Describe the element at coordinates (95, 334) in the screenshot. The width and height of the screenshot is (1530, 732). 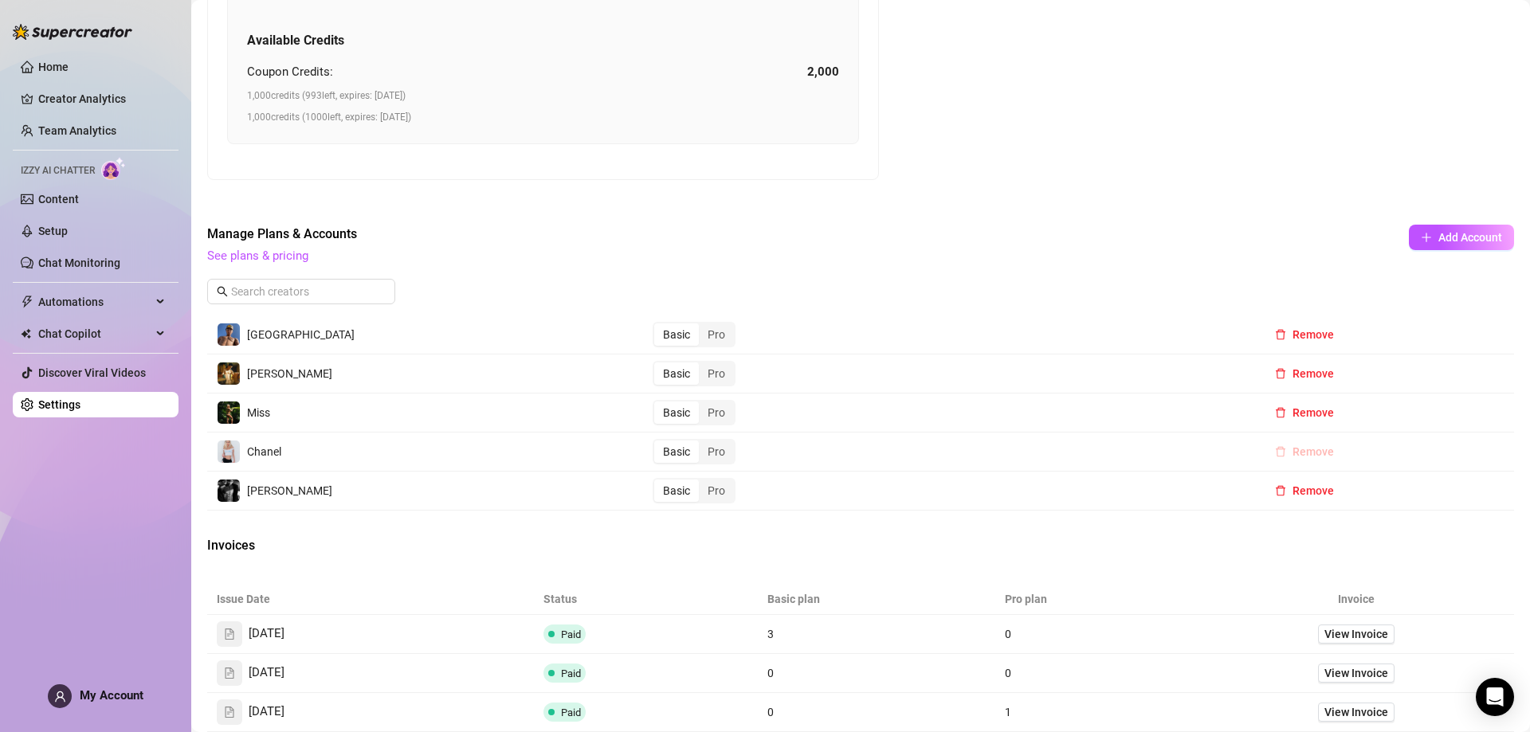
I see `span: Chat Copilot` at that location.